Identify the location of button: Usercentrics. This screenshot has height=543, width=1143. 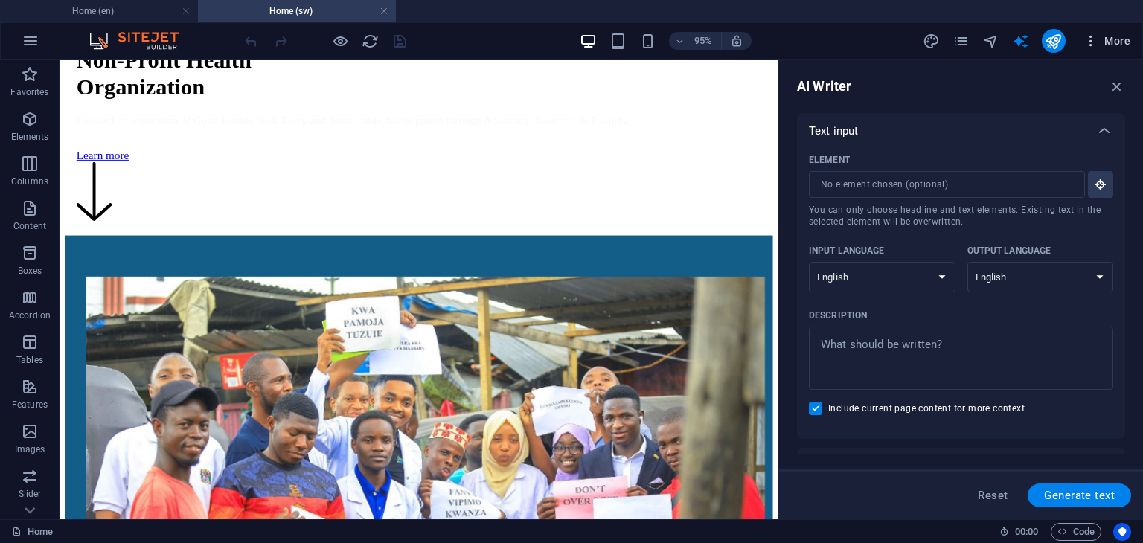
(1122, 532).